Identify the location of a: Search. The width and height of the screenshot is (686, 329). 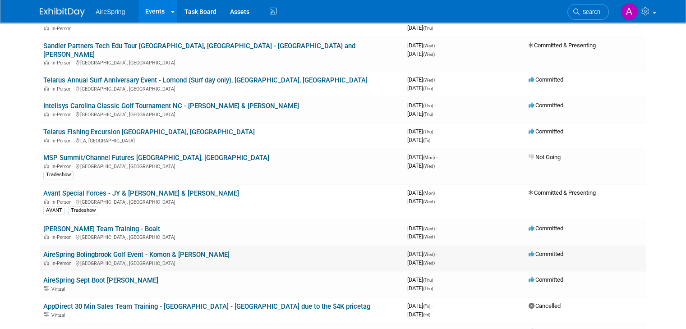
(588, 12).